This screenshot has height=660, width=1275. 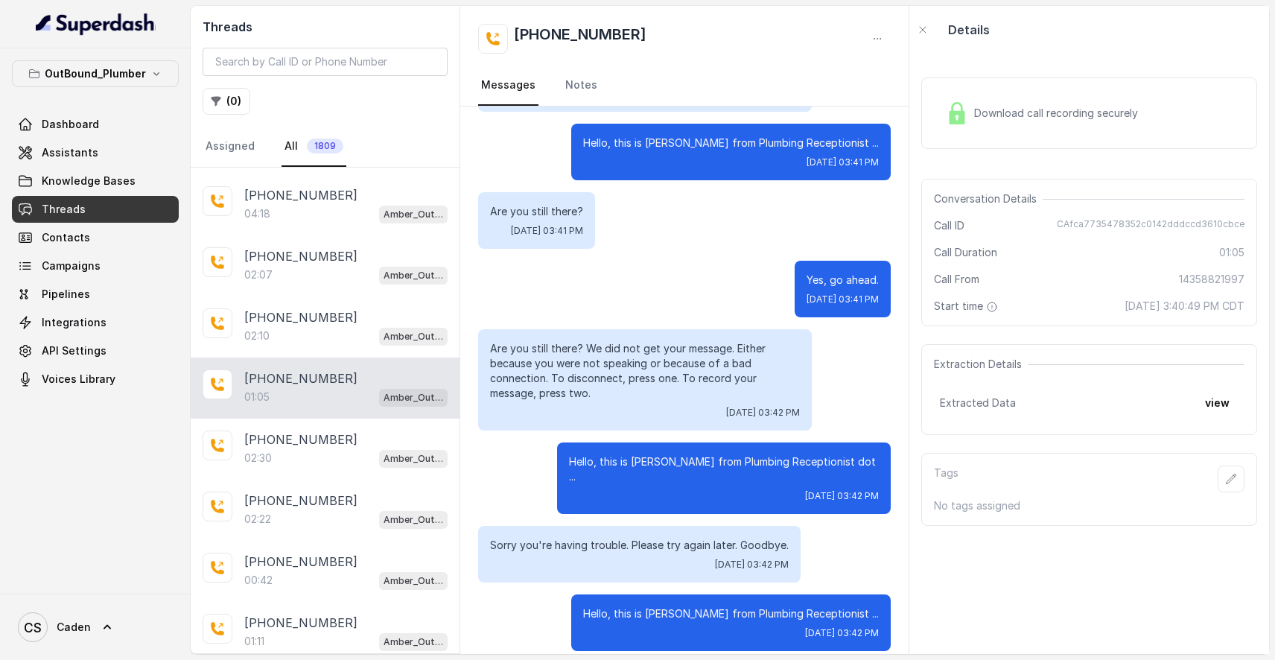 What do you see at coordinates (230, 147) in the screenshot?
I see `a: Assigned` at bounding box center [230, 147].